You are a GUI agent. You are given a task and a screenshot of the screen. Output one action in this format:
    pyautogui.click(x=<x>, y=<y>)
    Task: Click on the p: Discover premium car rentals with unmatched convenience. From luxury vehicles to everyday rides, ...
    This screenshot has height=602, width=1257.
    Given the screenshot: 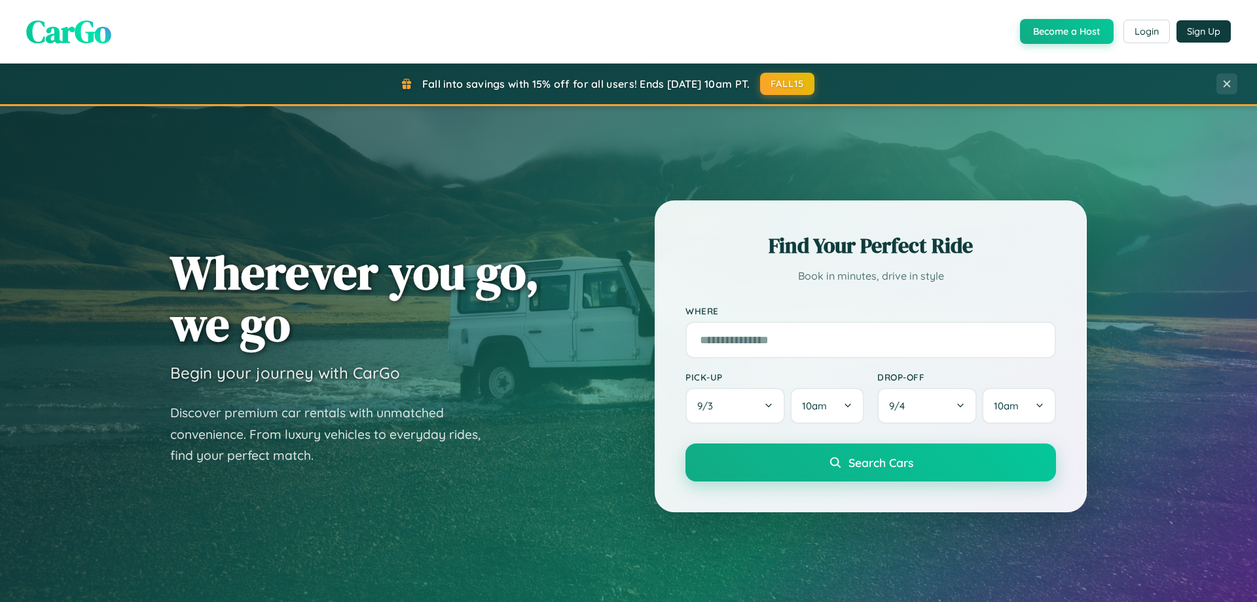 What is the action you would take?
    pyautogui.click(x=334, y=434)
    